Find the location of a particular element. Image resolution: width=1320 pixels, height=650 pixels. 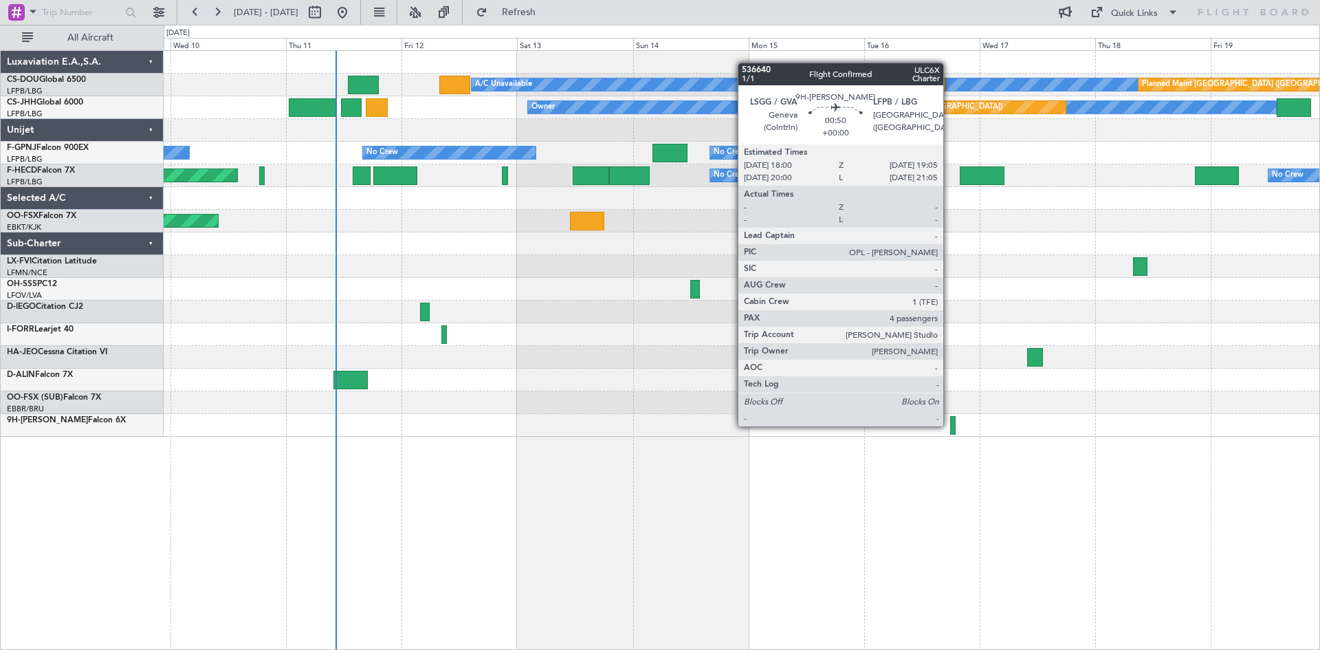

a: OH-SSSPC12 is located at coordinates (32, 284).